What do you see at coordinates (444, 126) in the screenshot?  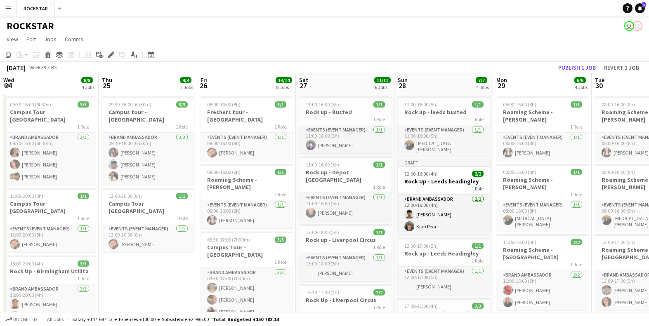 I see `app-job-card: 11:00-16:00 (5h)1/1Rock up - leeds busted1 RoleEvents (Event Manager)1/111:00-16:00 (5h)[MEDICAL_...` at bounding box center [444, 126].